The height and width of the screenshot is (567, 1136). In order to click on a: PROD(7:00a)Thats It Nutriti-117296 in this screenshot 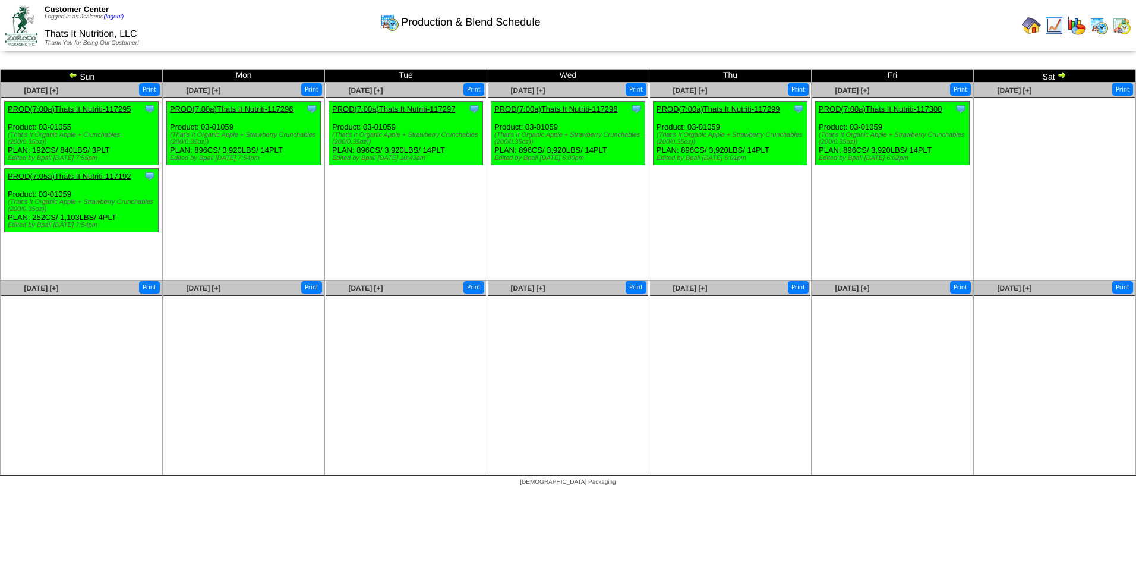, I will do `click(231, 109)`.